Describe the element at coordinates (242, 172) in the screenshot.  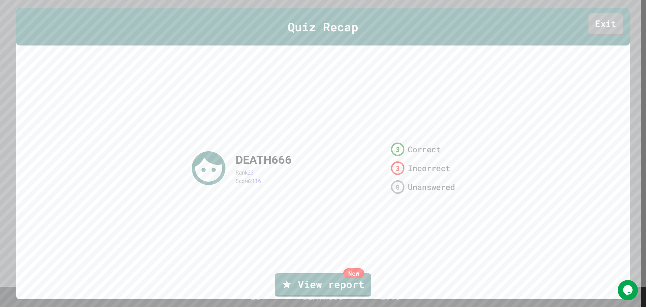
I see `span: Rank` at that location.